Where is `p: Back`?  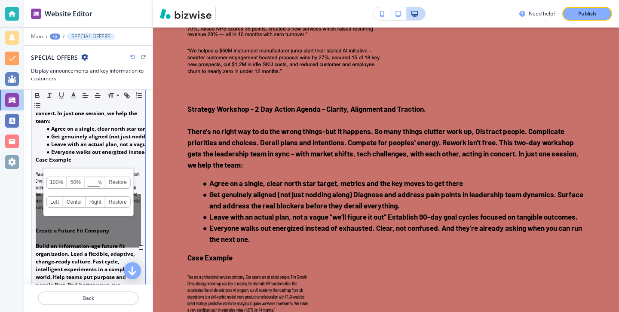
p: Back is located at coordinates (88, 299).